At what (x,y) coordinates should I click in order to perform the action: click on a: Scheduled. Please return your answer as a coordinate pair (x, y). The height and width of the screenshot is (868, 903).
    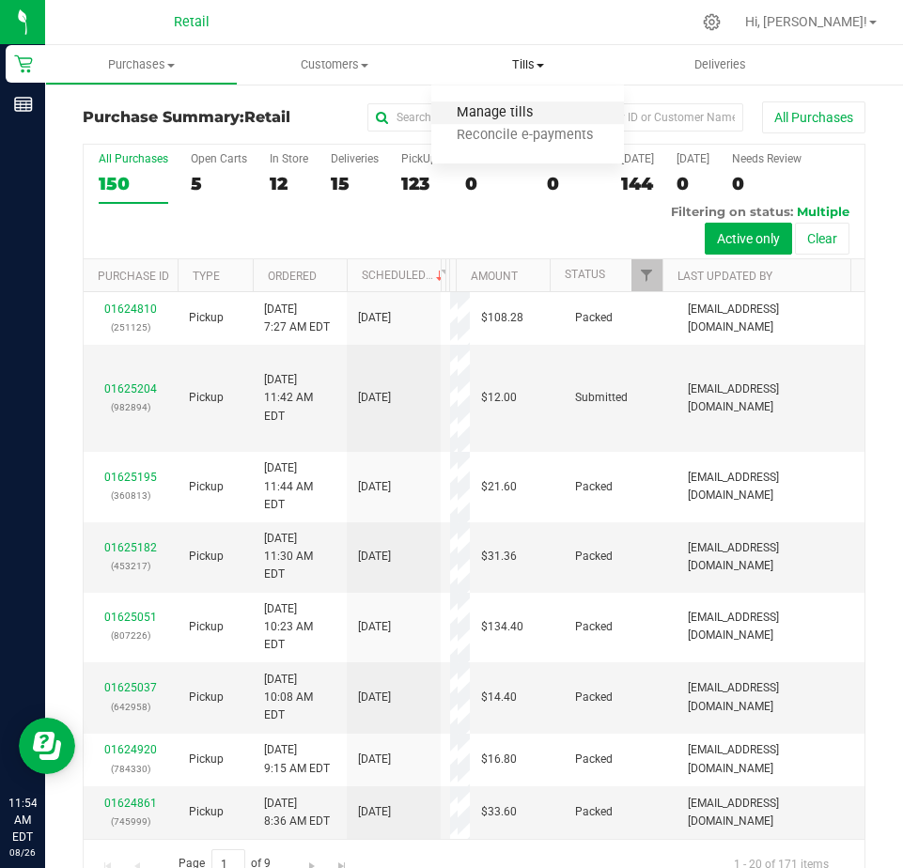
    Looking at the image, I should click on (404, 275).